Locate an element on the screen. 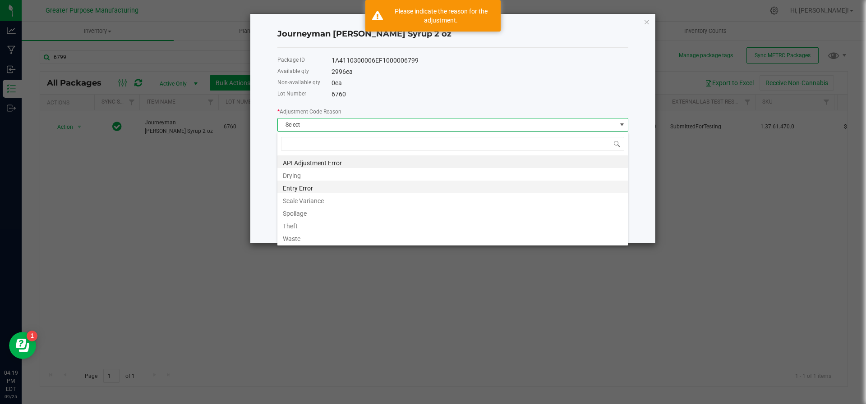  div: 6760 is located at coordinates (480, 94).